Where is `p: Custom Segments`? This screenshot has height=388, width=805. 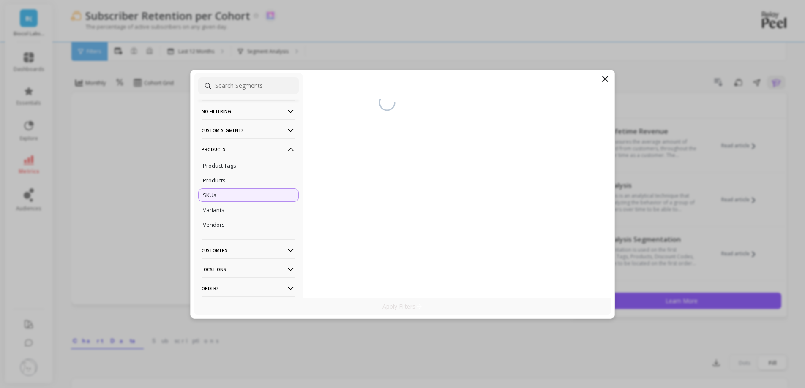 p: Custom Segments is located at coordinates (249, 130).